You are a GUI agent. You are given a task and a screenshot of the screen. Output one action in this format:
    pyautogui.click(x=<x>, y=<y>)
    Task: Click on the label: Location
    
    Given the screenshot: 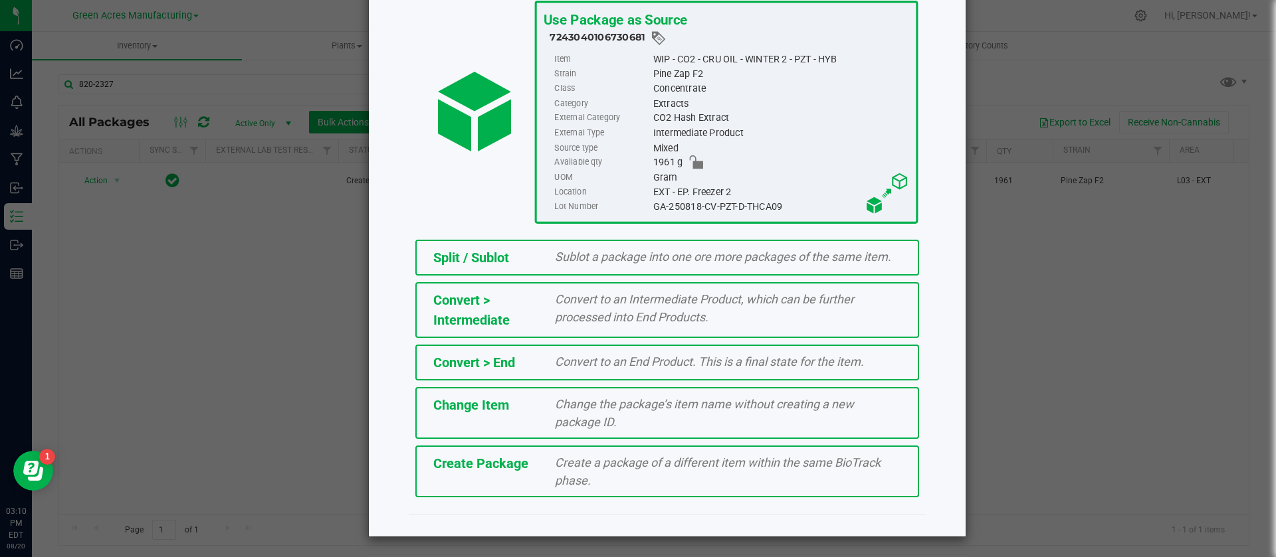 What is the action you would take?
    pyautogui.click(x=602, y=192)
    